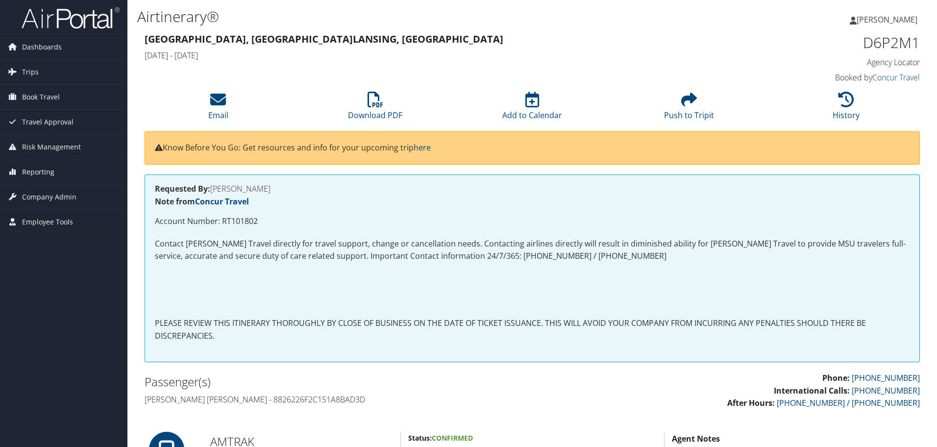  Describe the element at coordinates (828, 77) in the screenshot. I see `h4: Booked by` at that location.